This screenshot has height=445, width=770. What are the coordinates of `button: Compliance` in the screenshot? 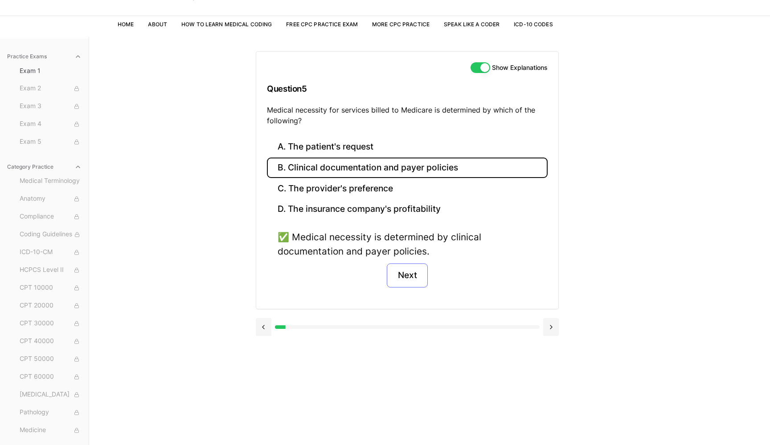 It's located at (50, 217).